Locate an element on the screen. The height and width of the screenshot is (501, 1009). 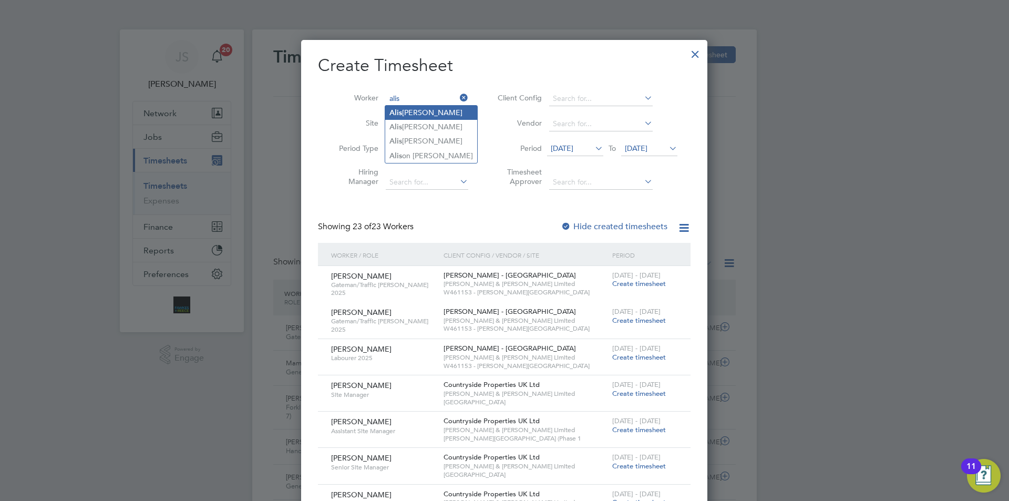
label: Worker is located at coordinates (355, 98).